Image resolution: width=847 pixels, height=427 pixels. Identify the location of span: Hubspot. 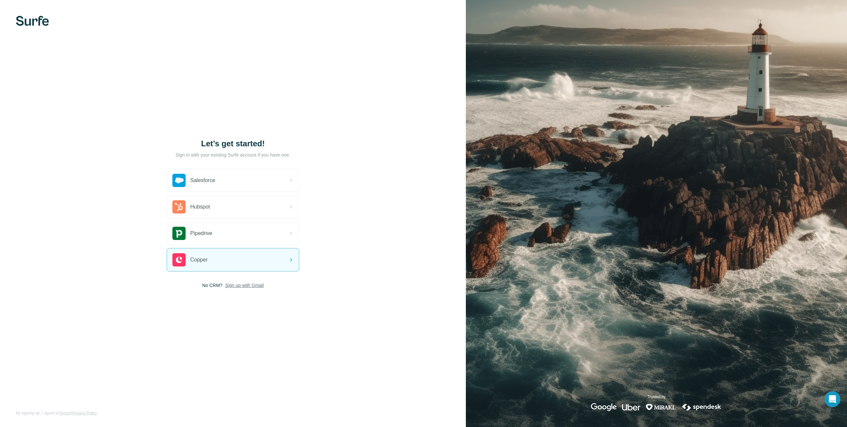
(200, 207).